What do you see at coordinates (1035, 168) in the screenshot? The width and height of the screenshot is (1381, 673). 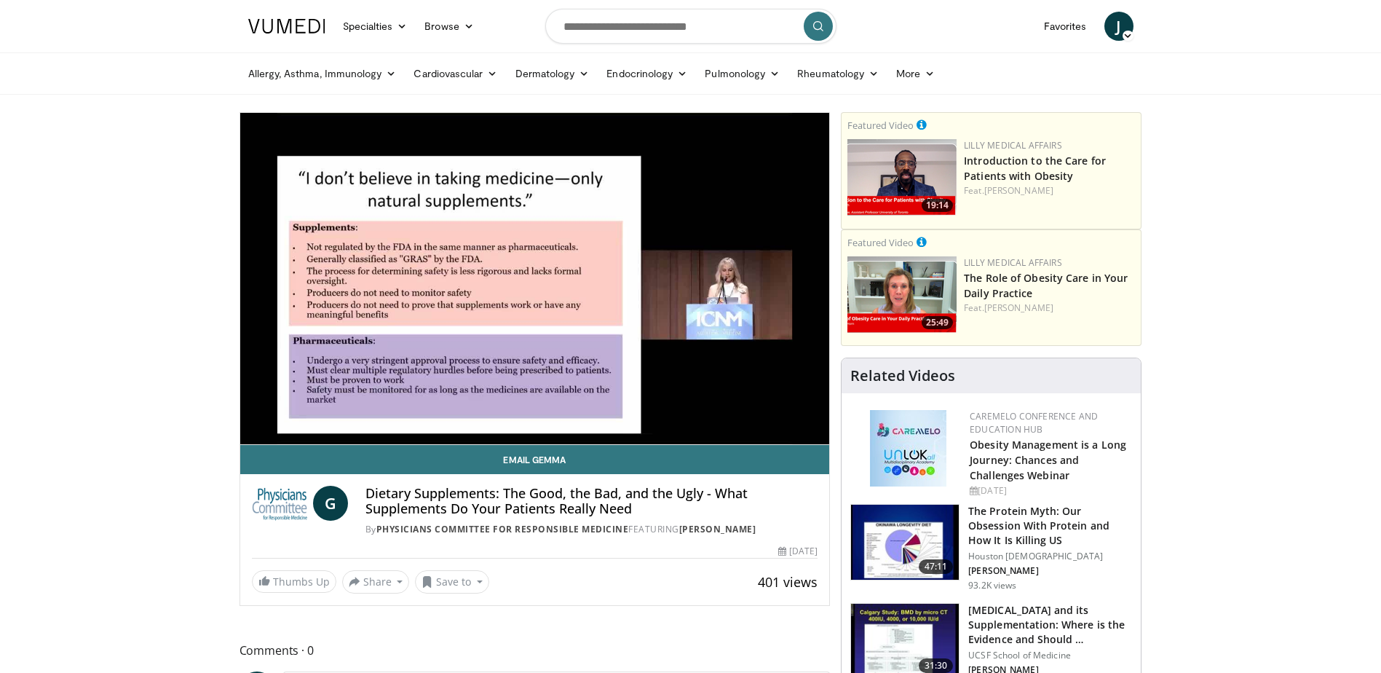 I see `a: Introduction to the Care for Patients with Obesity` at bounding box center [1035, 168].